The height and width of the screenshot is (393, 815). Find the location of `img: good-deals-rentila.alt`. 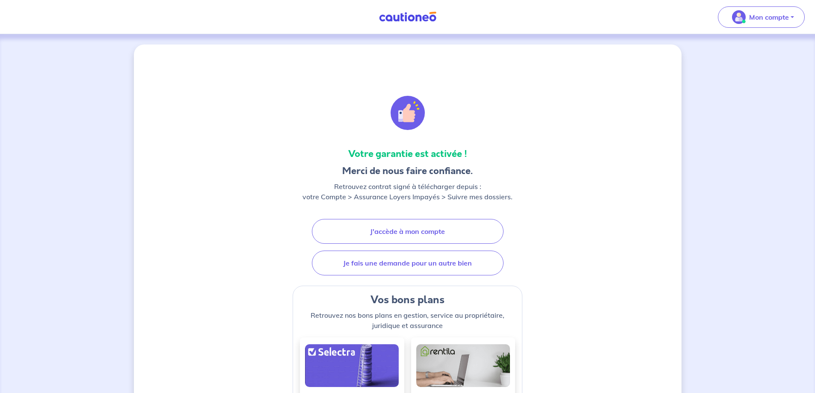

img: good-deals-rentila.alt is located at coordinates (463, 366).